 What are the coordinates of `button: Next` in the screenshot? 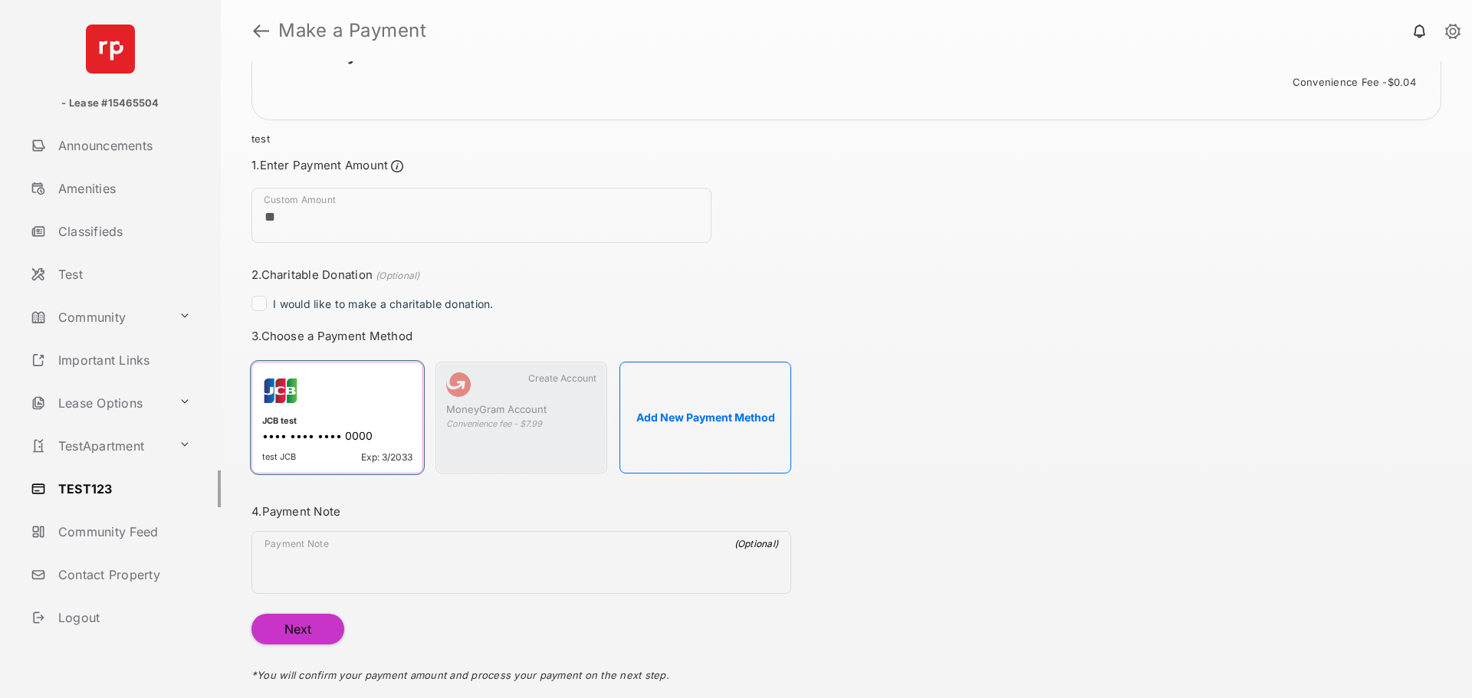 It's located at (297, 629).